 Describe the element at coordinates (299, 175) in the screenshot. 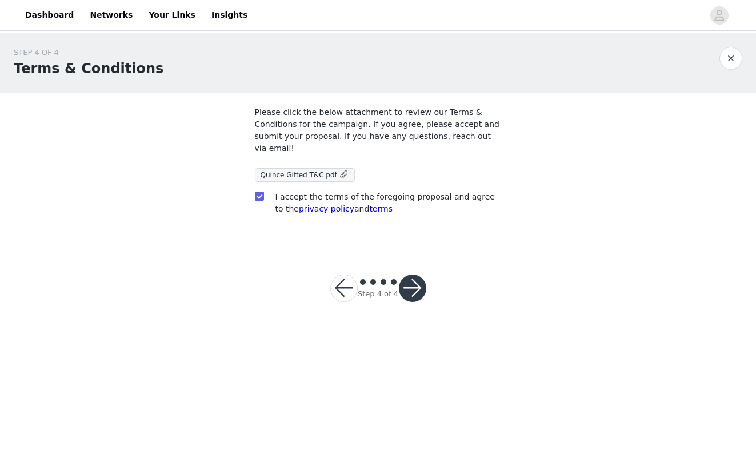

I see `span: Quince Gifted T&C.pdf` at that location.